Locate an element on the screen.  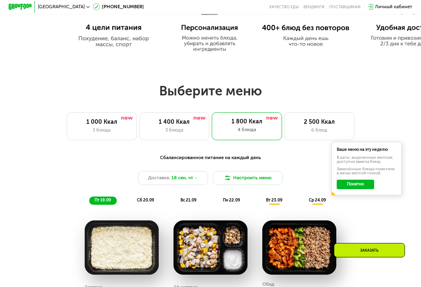
div: поставщикам is located at coordinates (345, 7).